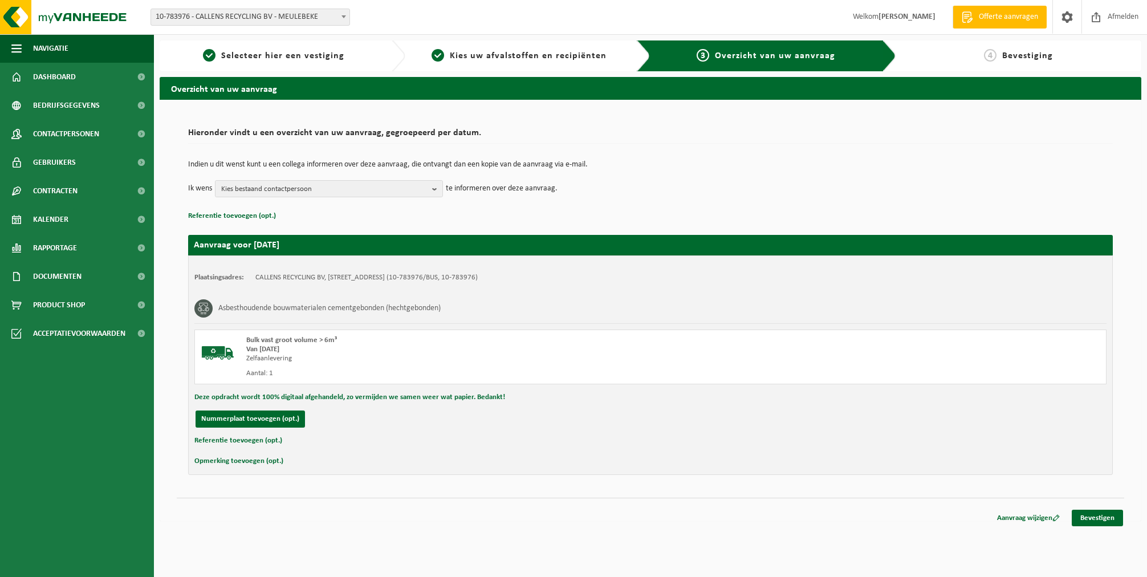 This screenshot has width=1147, height=577. Describe the element at coordinates (999, 17) in the screenshot. I see `a: Offerte aanvragen` at that location.